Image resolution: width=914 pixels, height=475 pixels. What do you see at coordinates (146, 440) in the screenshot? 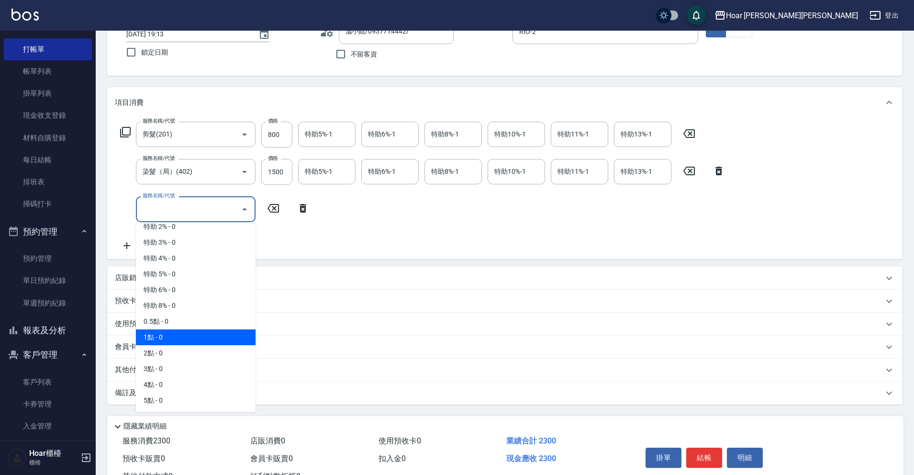
I see `span: 服務消費 2300` at bounding box center [146, 440].